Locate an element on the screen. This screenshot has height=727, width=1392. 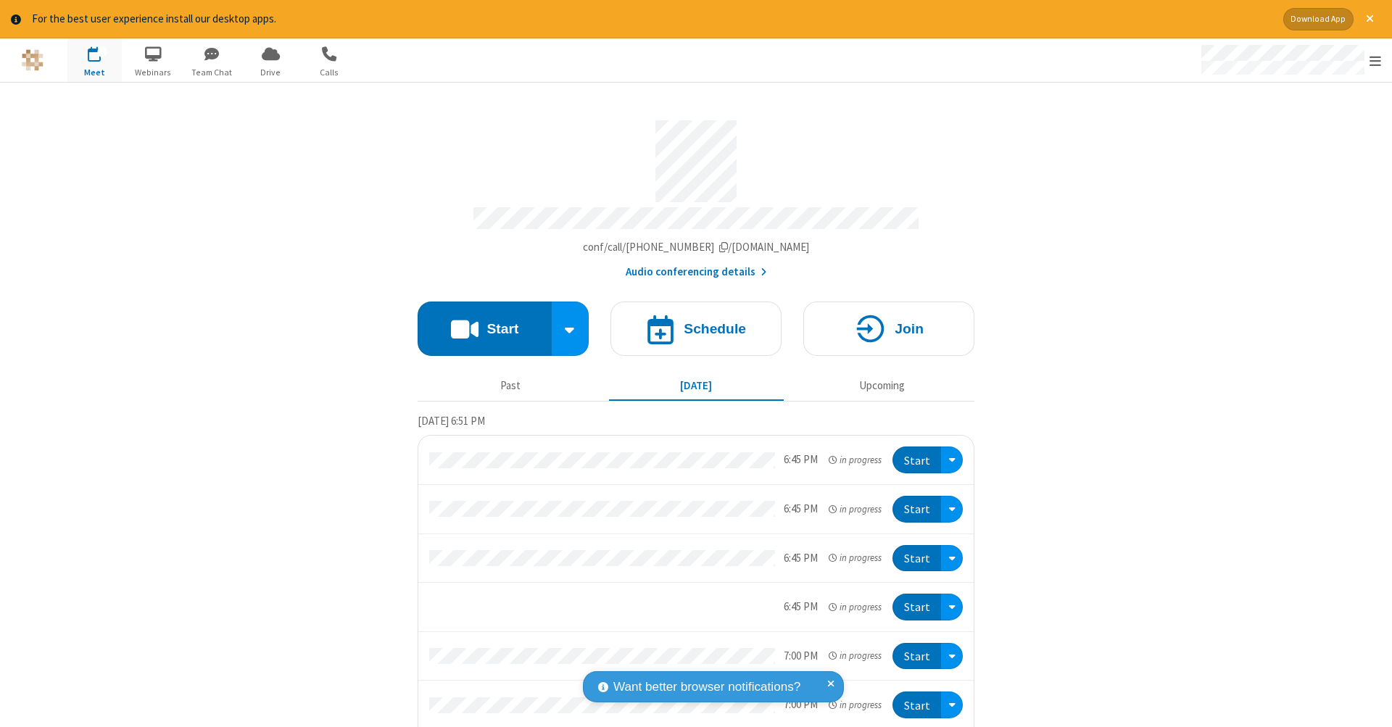
h4: Start is located at coordinates (502, 328).